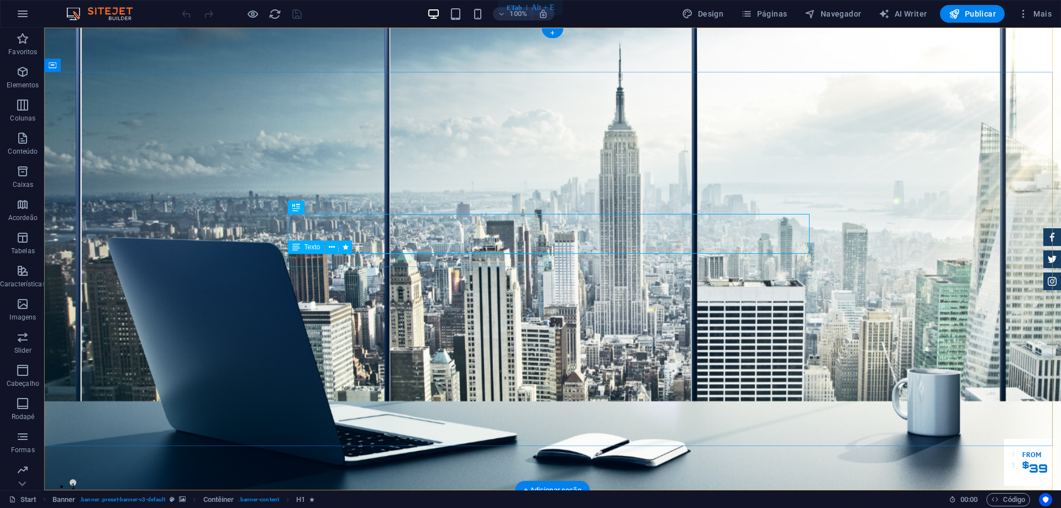  Describe the element at coordinates (972, 14) in the screenshot. I see `span: Publicar` at that location.